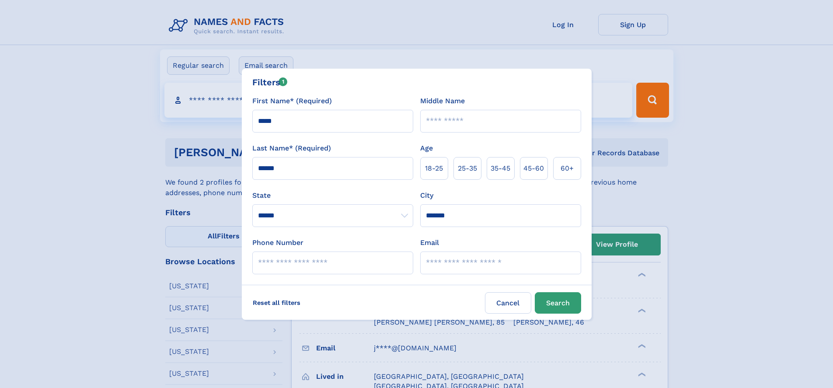 This screenshot has height=388, width=833. I want to click on button: Search, so click(558, 303).